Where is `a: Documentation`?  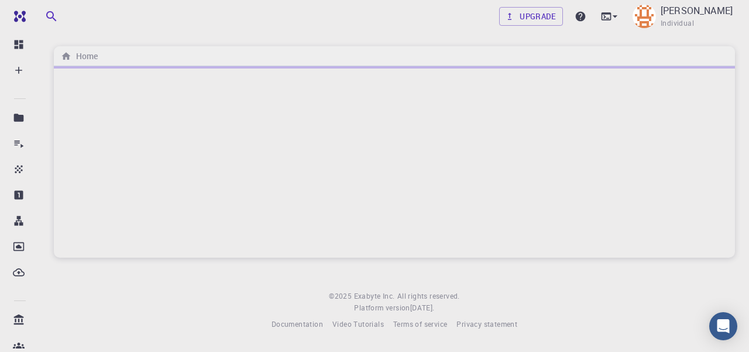
a: Documentation is located at coordinates (297, 324).